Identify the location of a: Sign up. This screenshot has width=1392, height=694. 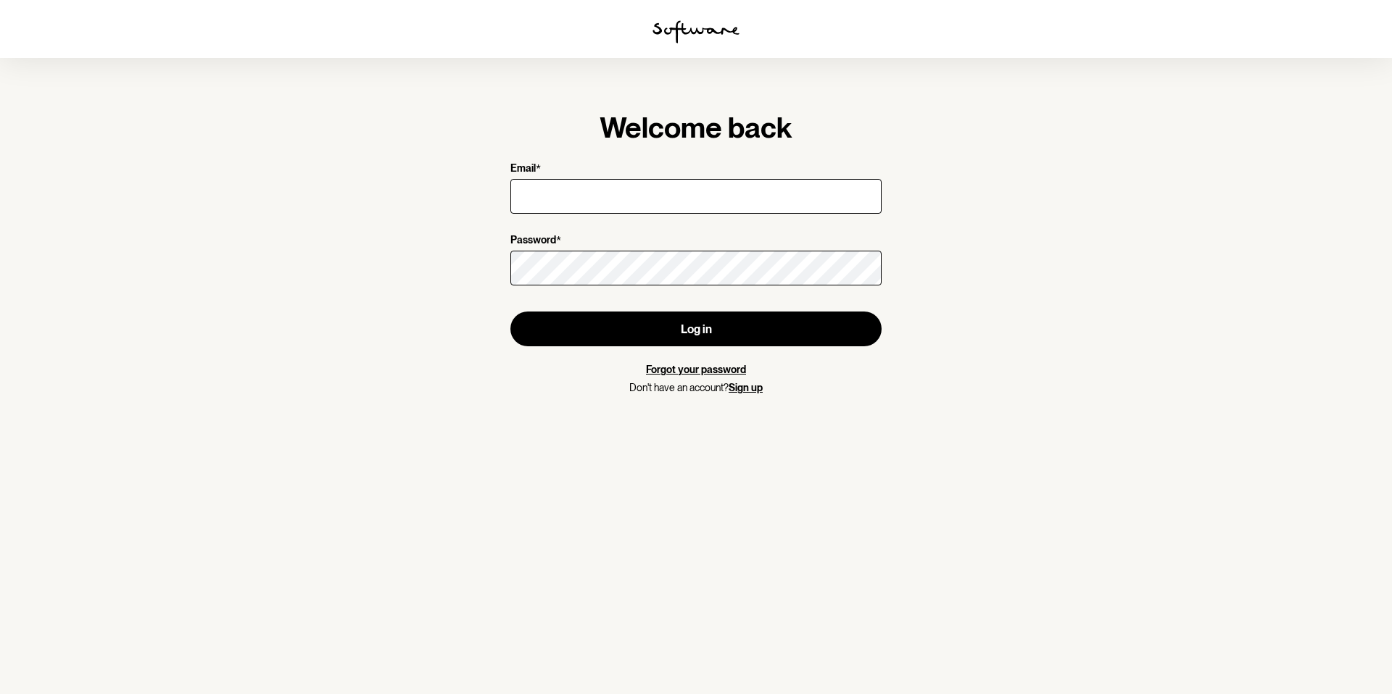
(745, 388).